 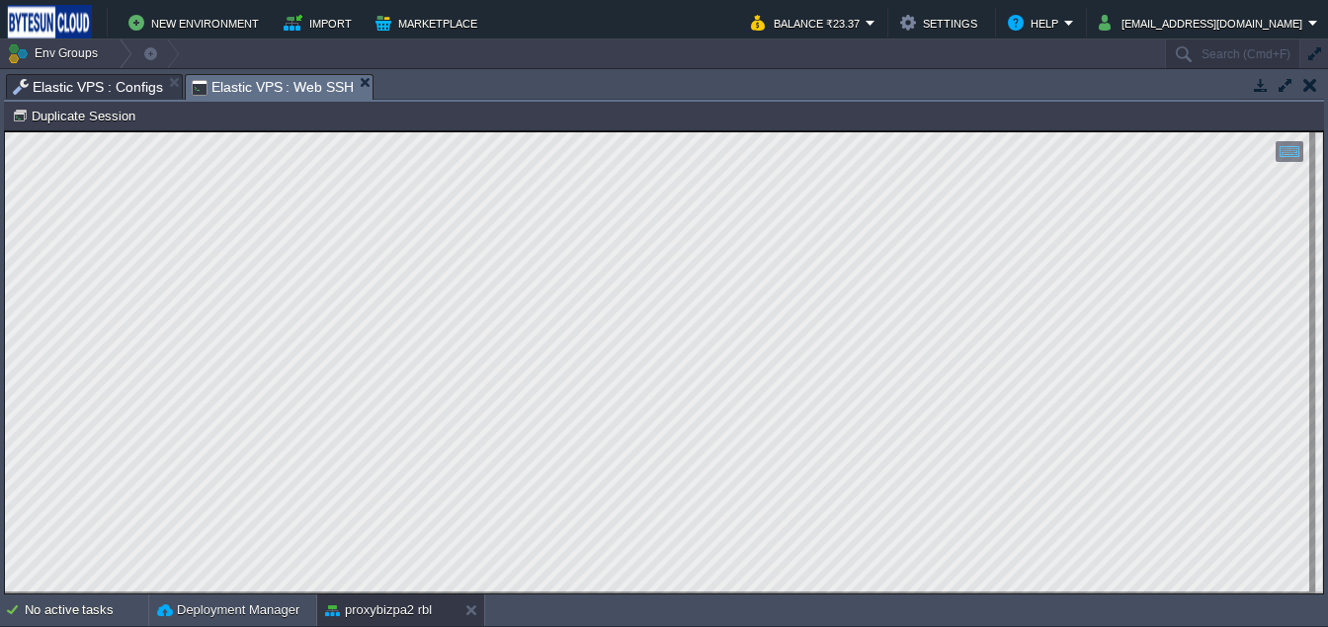 What do you see at coordinates (942, 23) in the screenshot?
I see `button: Settings` at bounding box center [942, 23].